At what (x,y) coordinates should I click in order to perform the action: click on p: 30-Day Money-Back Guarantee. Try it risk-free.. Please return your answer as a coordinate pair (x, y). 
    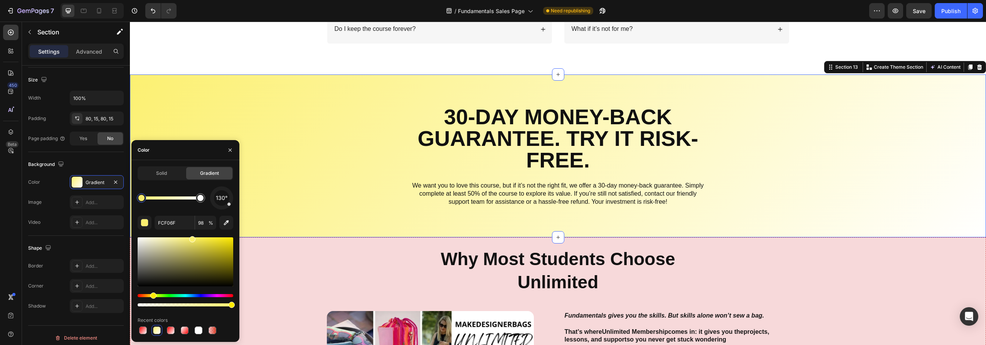
    Looking at the image, I should click on (428, 117).